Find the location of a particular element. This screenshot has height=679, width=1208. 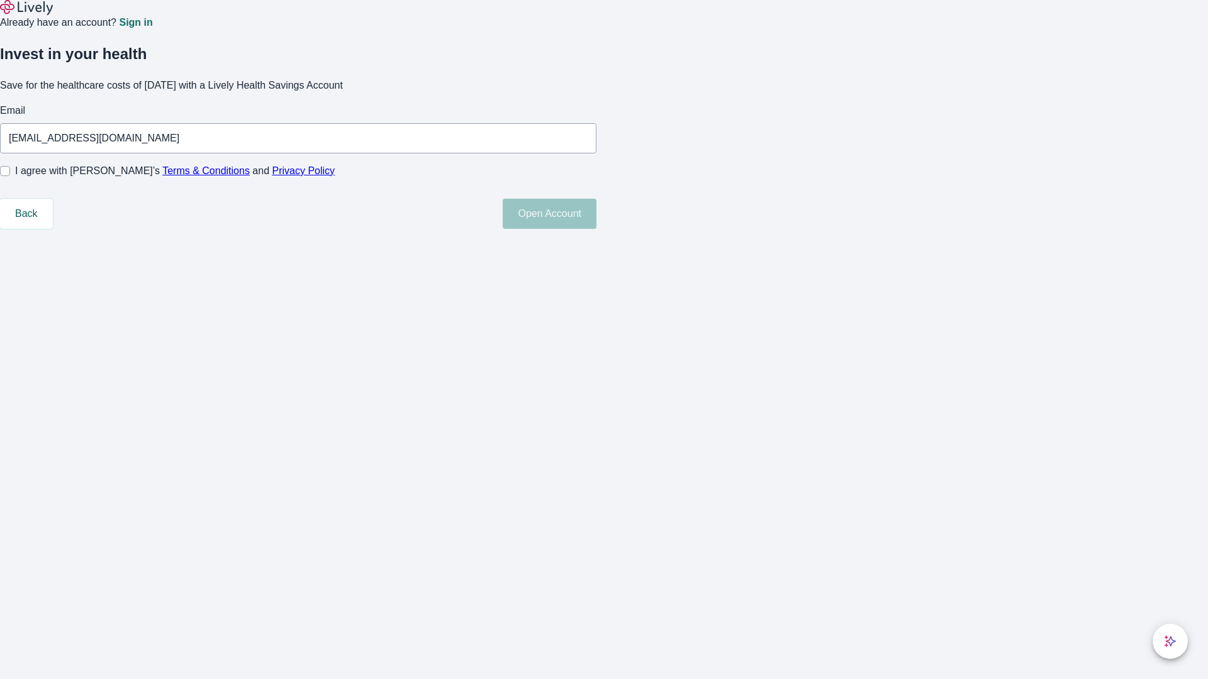

a: Privacy Policy is located at coordinates (304, 170).